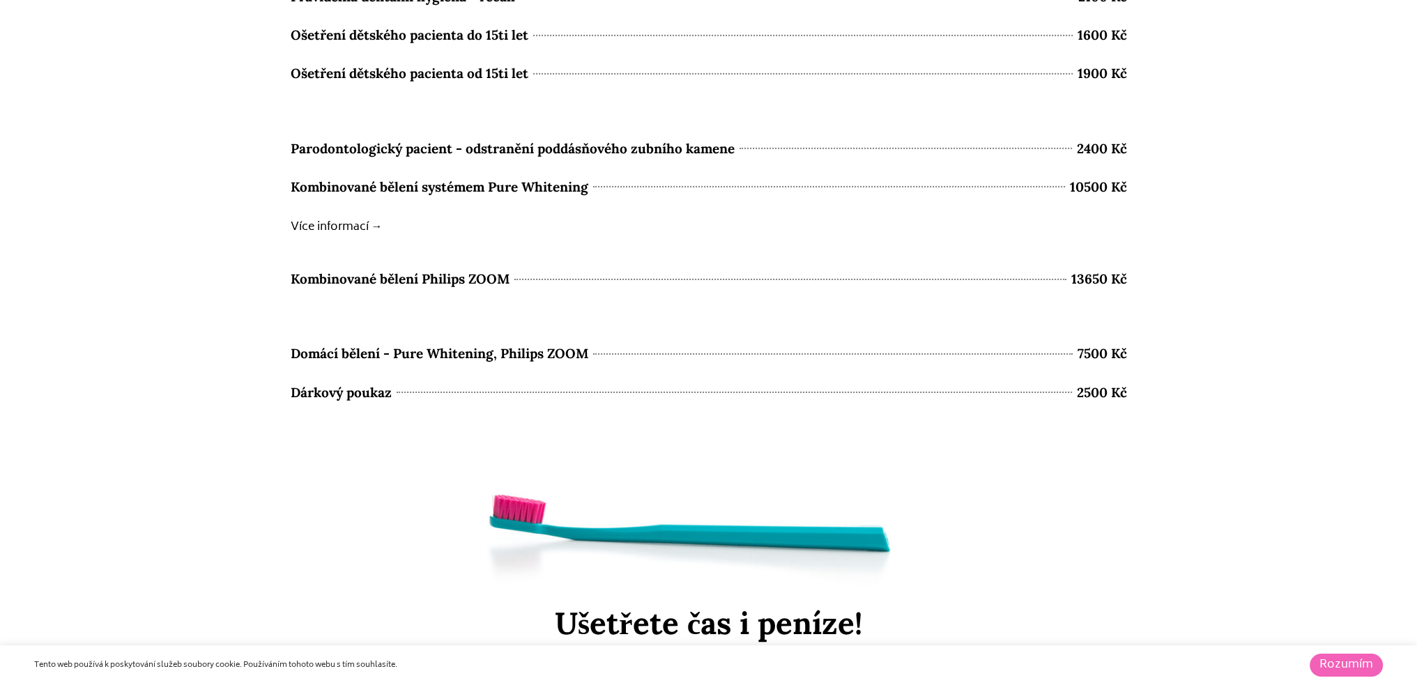  Describe the element at coordinates (341, 392) in the screenshot. I see `span: Dárkový poukaz` at that location.